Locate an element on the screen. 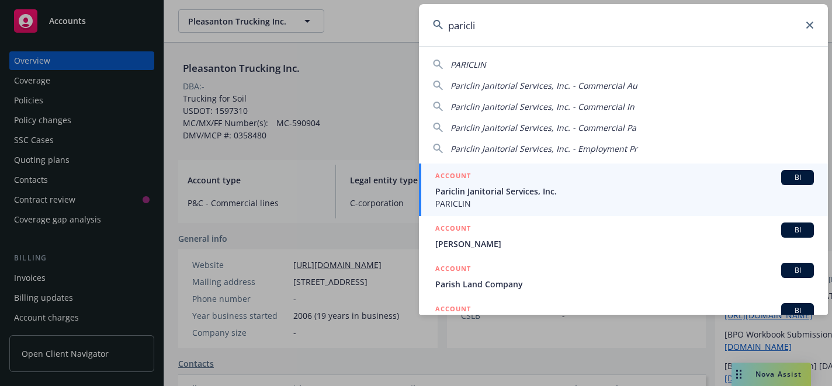 This screenshot has height=386, width=832. span: Pariclin Janitorial Services, Inc. - Employment Pr is located at coordinates (544, 148).